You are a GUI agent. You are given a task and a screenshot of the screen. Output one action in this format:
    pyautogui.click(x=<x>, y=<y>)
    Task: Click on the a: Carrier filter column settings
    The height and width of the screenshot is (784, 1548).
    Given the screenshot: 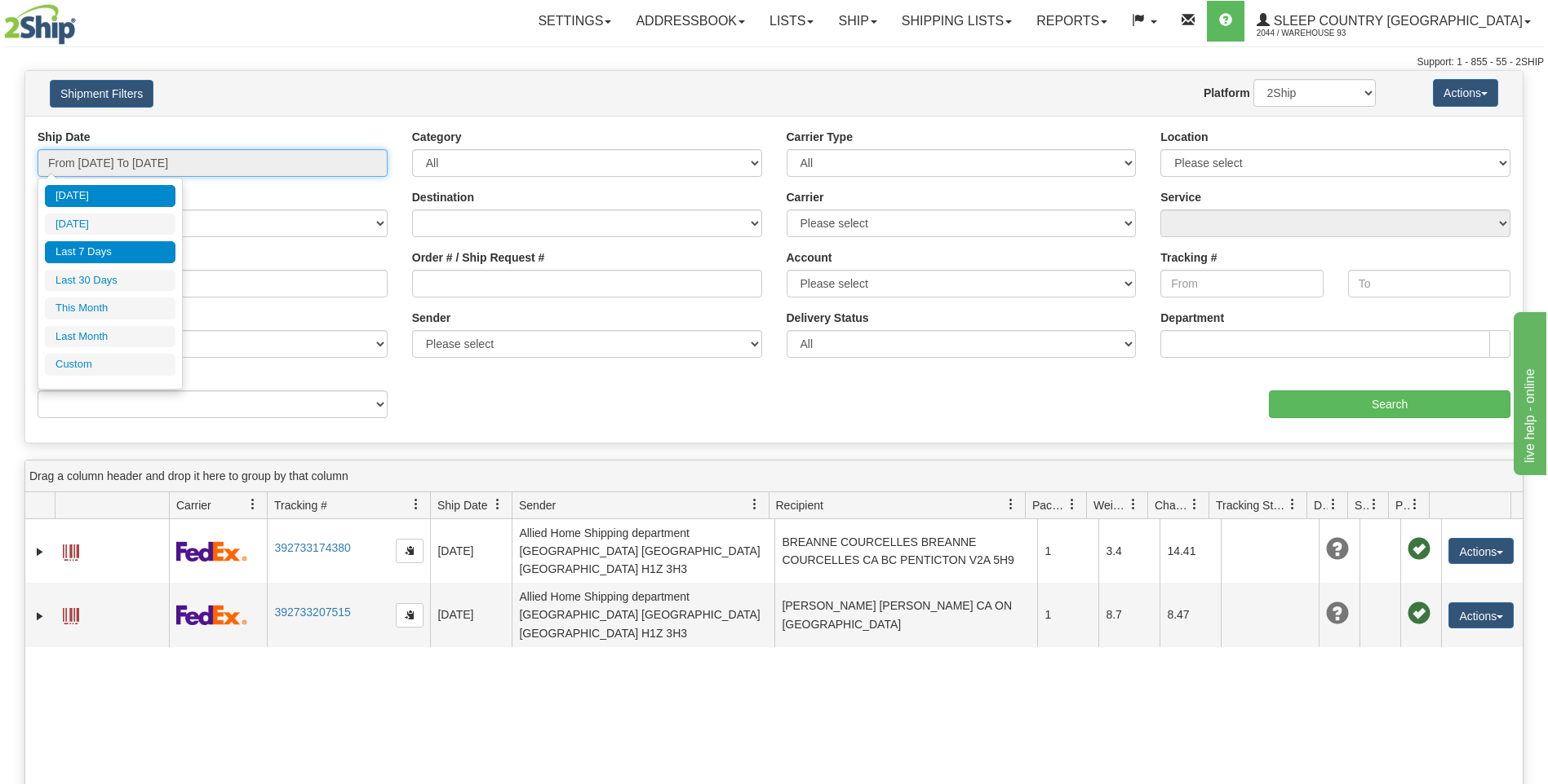 What is the action you would take?
    pyautogui.click(x=253, y=504)
    